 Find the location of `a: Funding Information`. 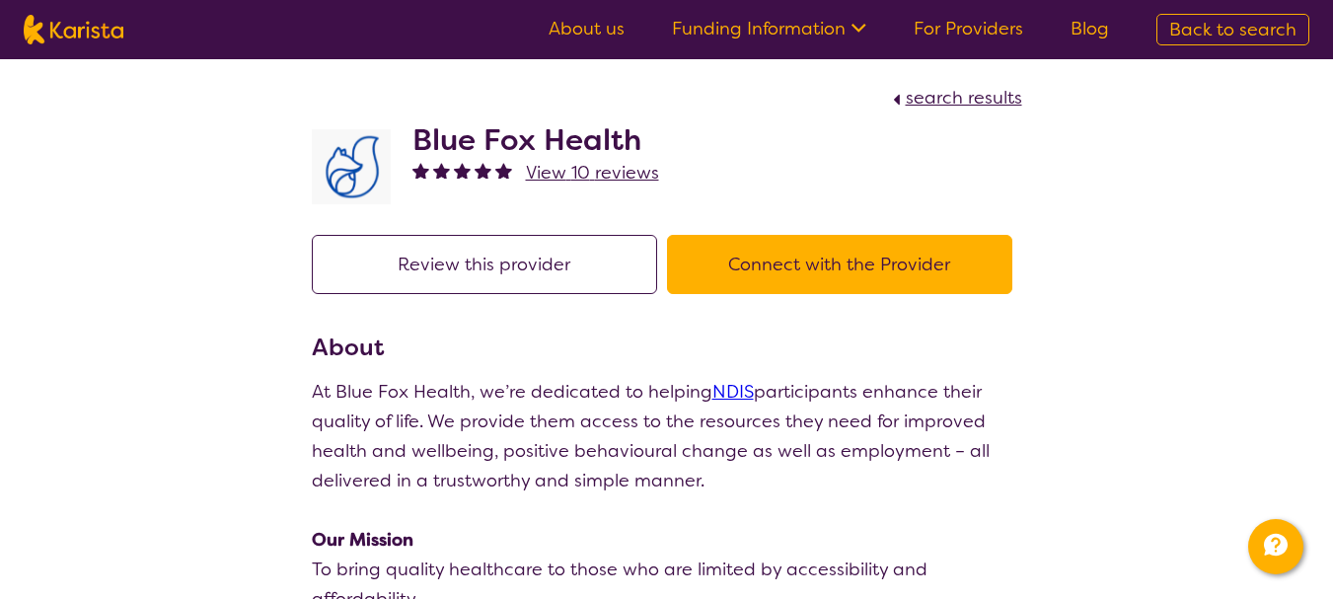

a: Funding Information is located at coordinates (769, 29).